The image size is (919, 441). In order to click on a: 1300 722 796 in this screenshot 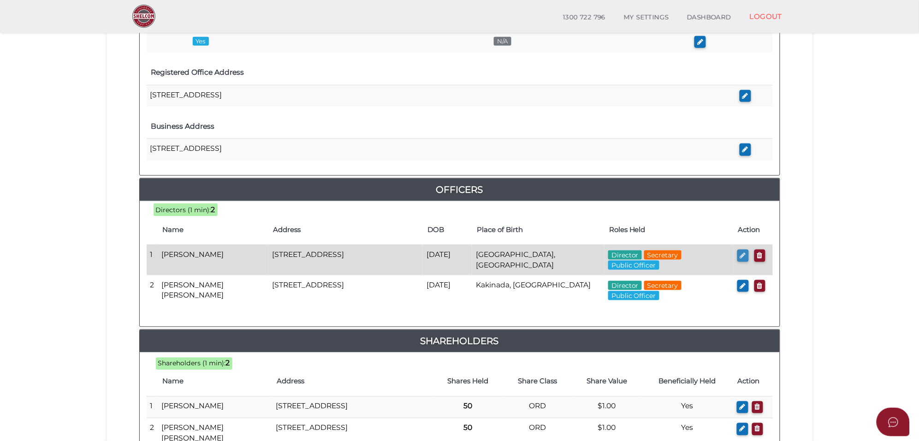, I will do `click(584, 18)`.